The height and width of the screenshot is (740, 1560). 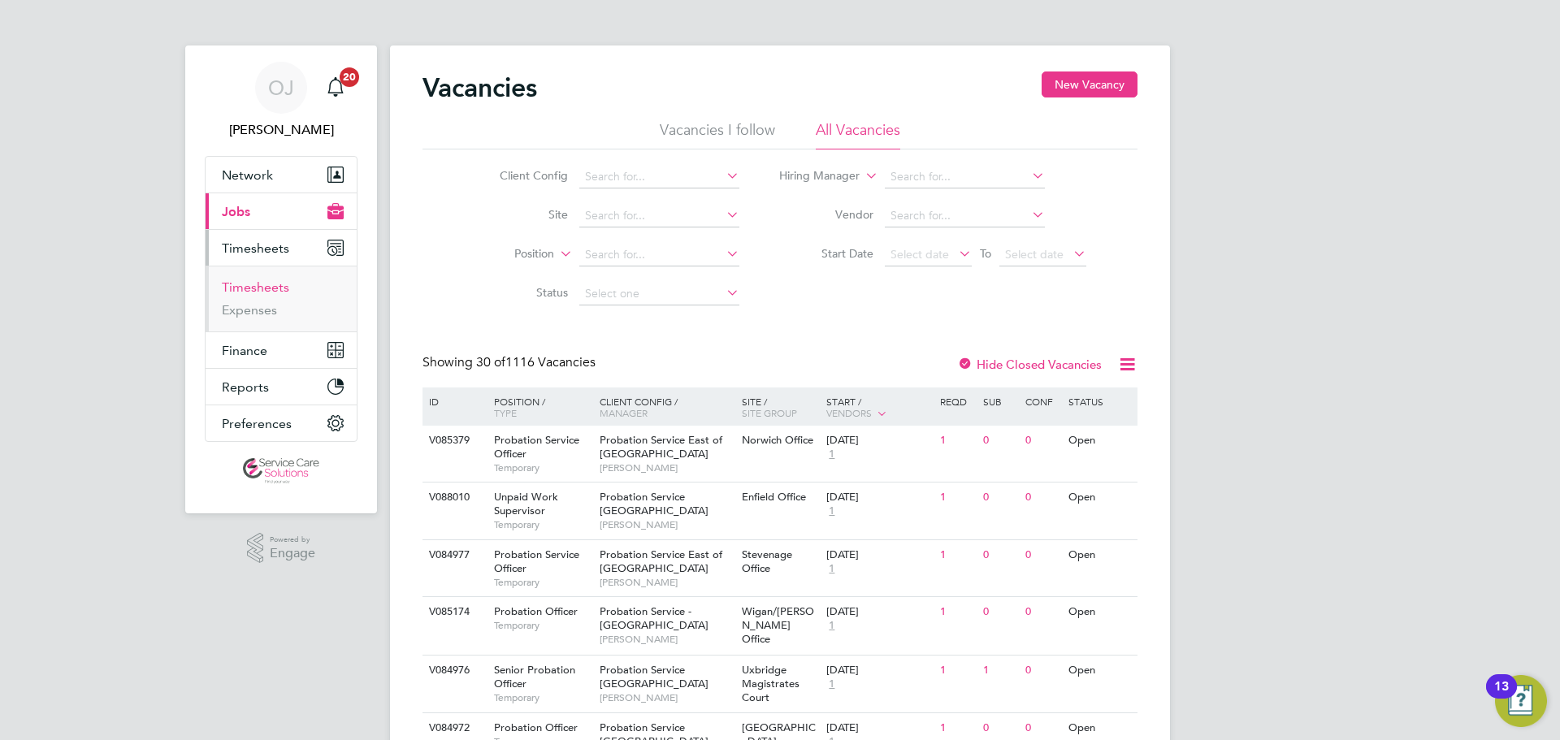 What do you see at coordinates (767, 561) in the screenshot?
I see `span: Stevenage Office` at bounding box center [767, 561].